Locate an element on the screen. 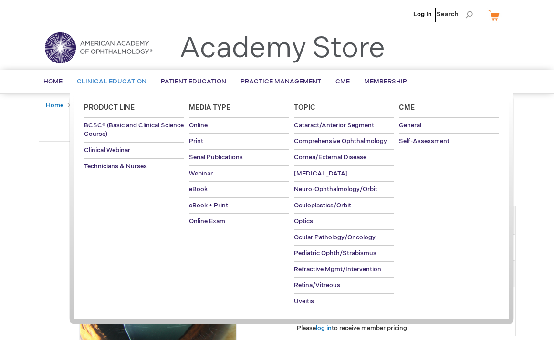 This screenshot has height=340, width=554. span: Search is located at coordinates (455, 14).